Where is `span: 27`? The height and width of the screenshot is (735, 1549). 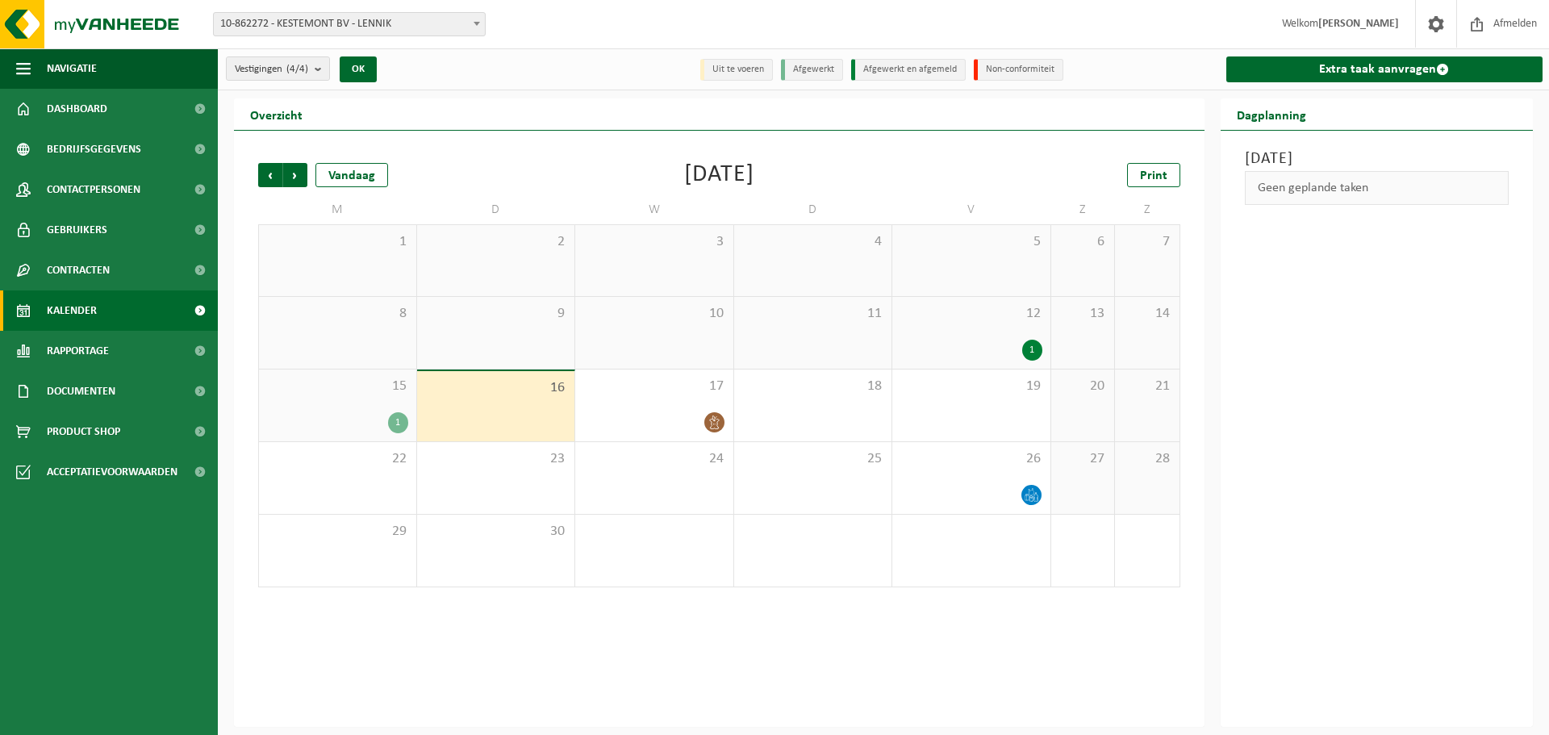
span: 27 is located at coordinates (1083, 459).